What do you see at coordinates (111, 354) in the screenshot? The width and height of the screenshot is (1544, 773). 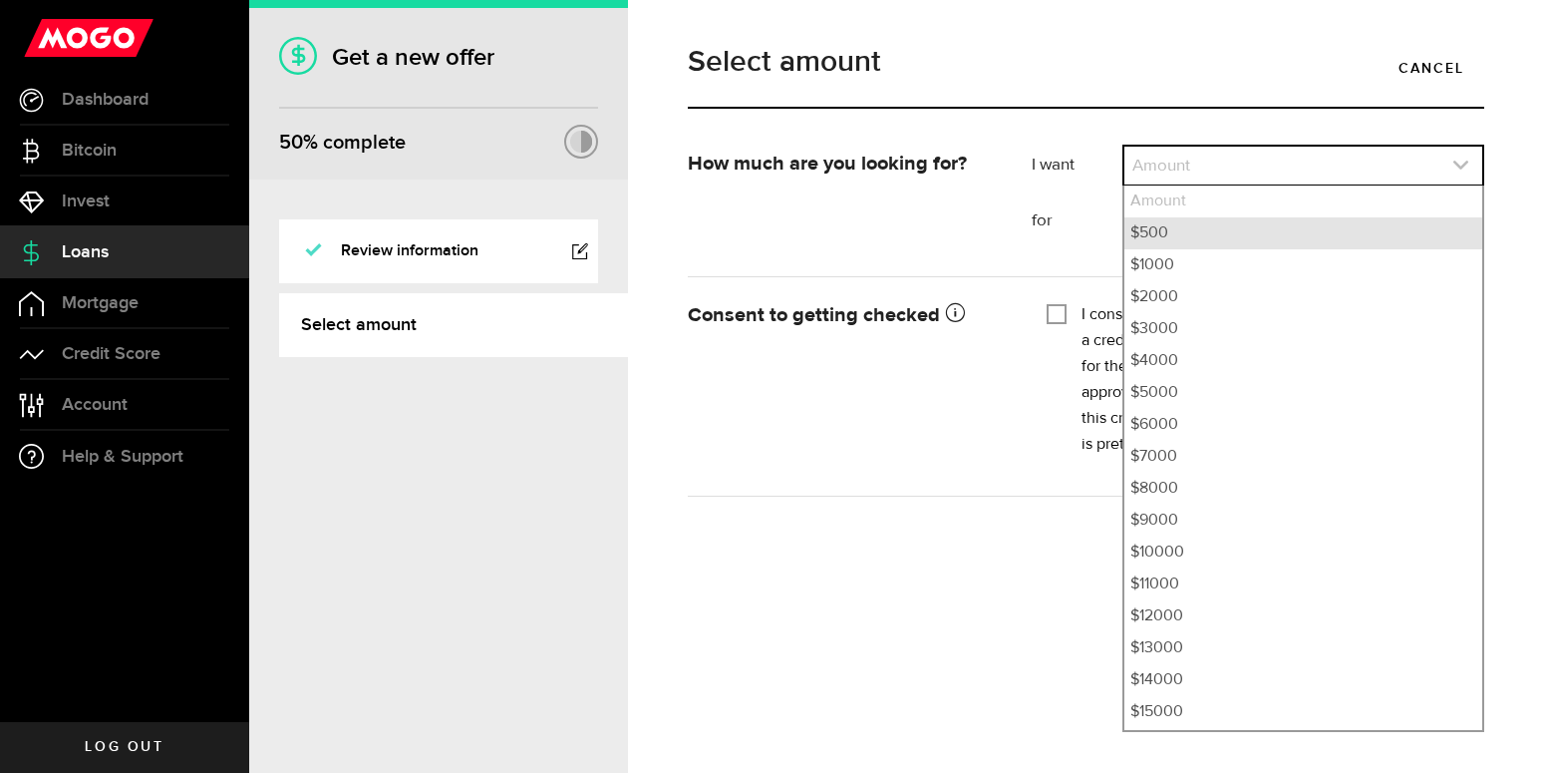 I see `span: Credit Score` at bounding box center [111, 354].